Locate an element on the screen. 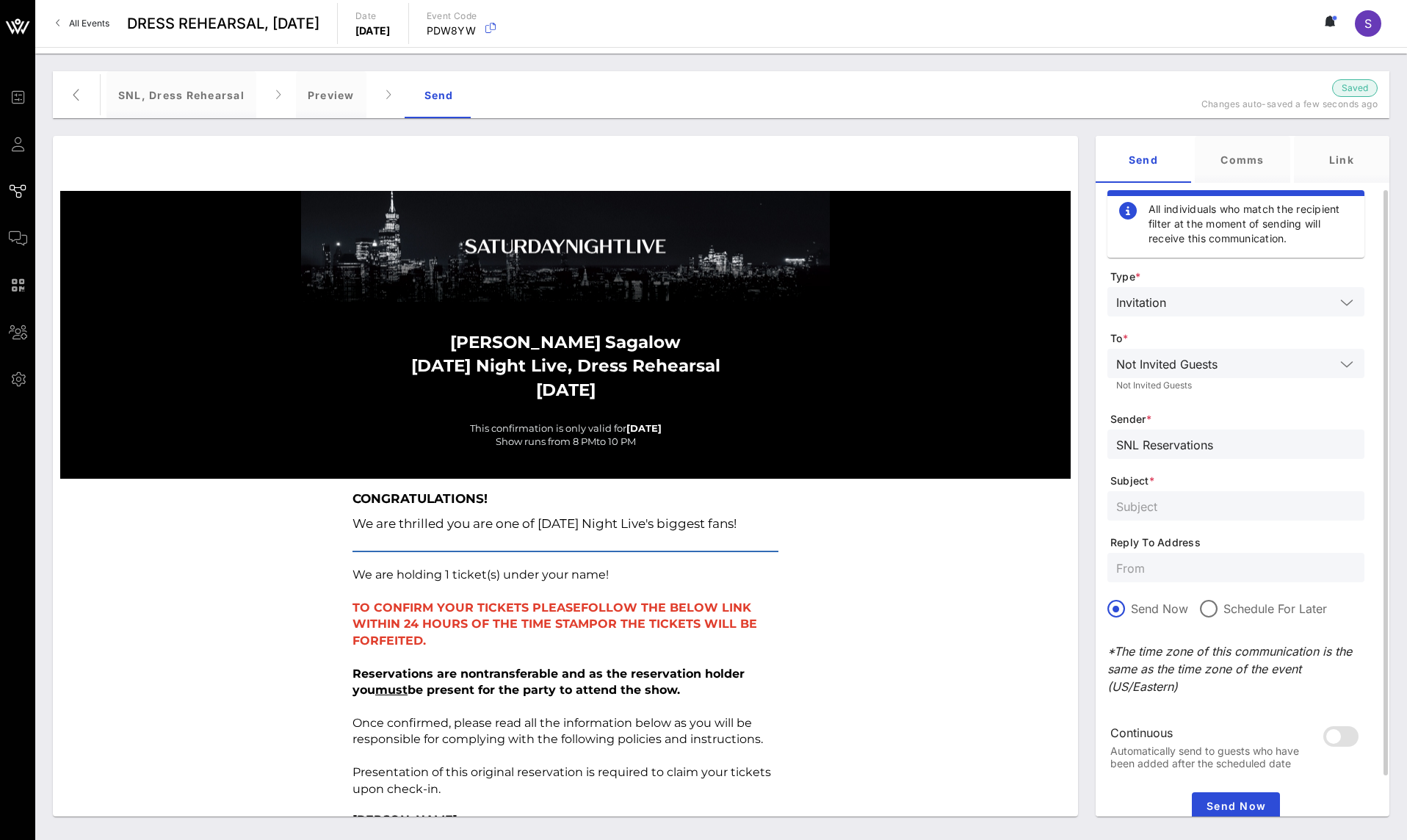 The width and height of the screenshot is (1407, 840). p: PDW8YW is located at coordinates (452, 31).